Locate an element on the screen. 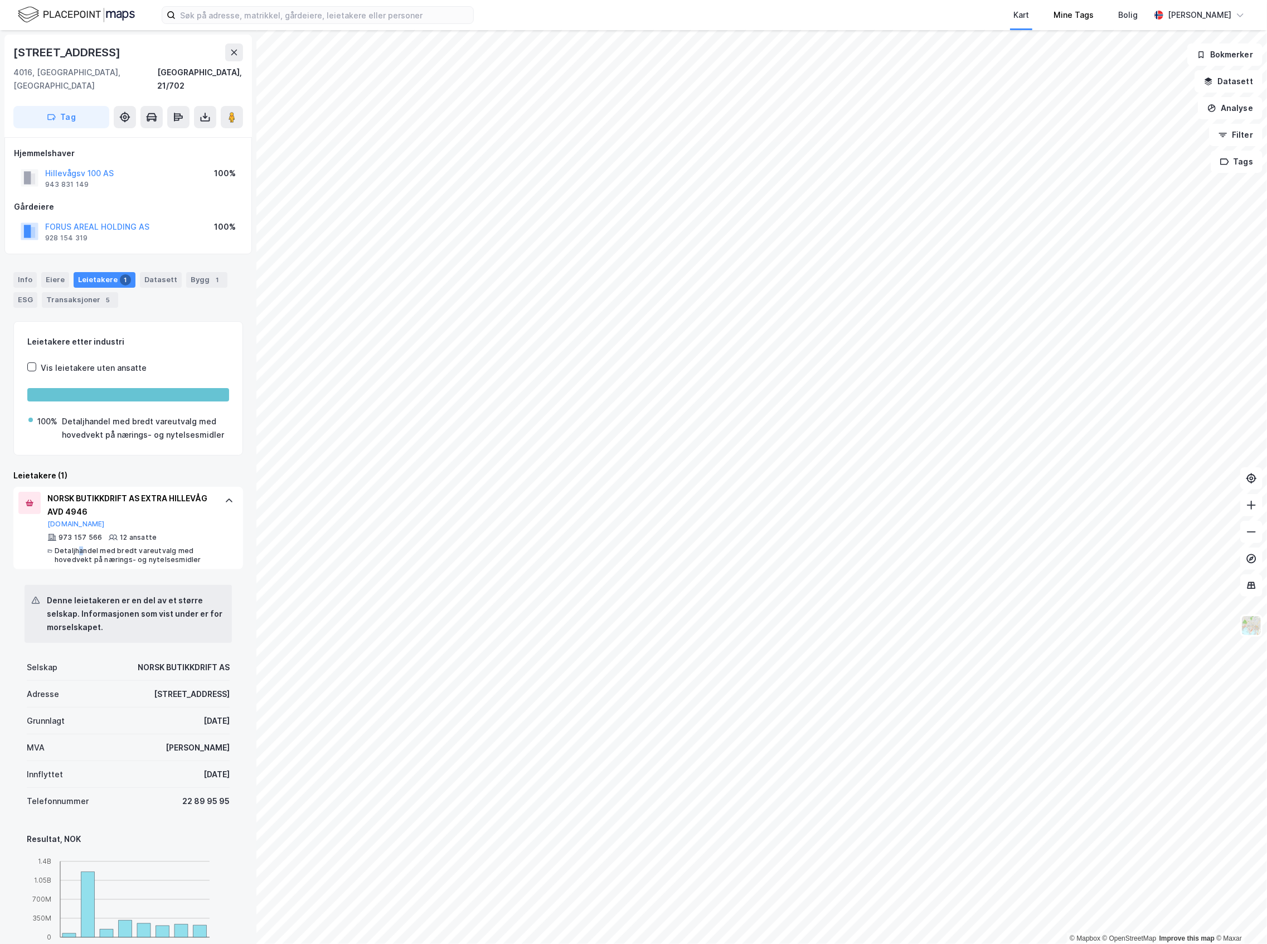 The height and width of the screenshot is (944, 1267). div: Kart is located at coordinates (1021, 15).